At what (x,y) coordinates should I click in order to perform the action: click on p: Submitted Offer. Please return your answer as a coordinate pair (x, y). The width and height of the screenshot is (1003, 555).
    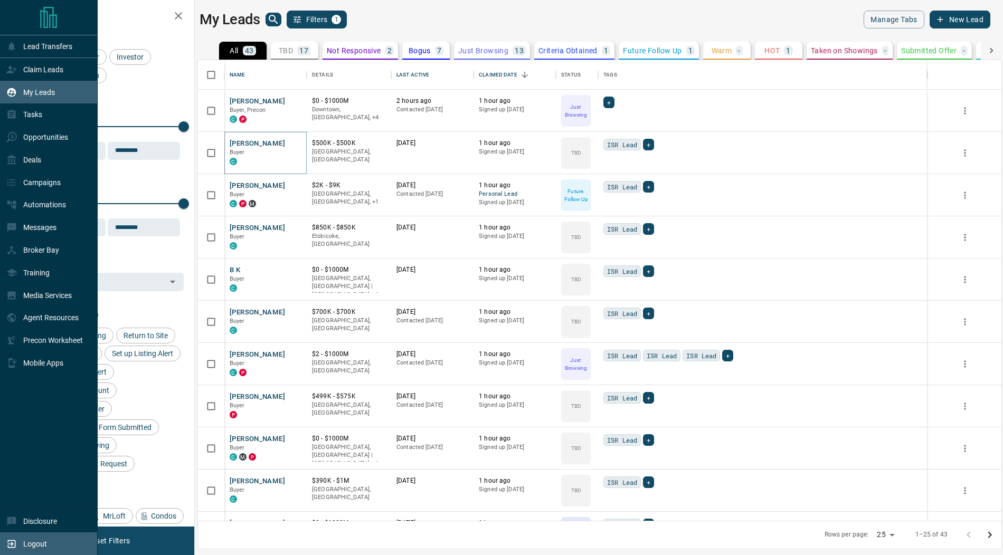
    Looking at the image, I should click on (928, 51).